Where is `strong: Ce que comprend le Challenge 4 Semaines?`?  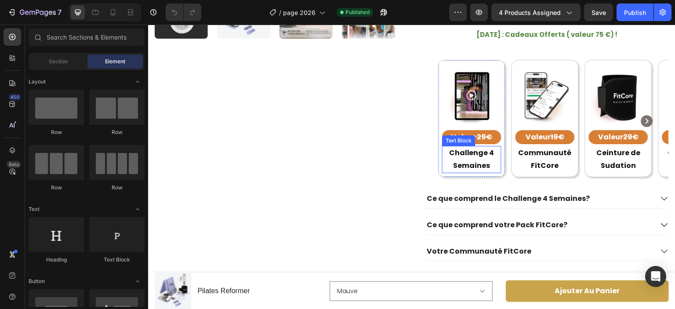 strong: Ce que comprend le Challenge 4 Semaines? is located at coordinates (360, 174).